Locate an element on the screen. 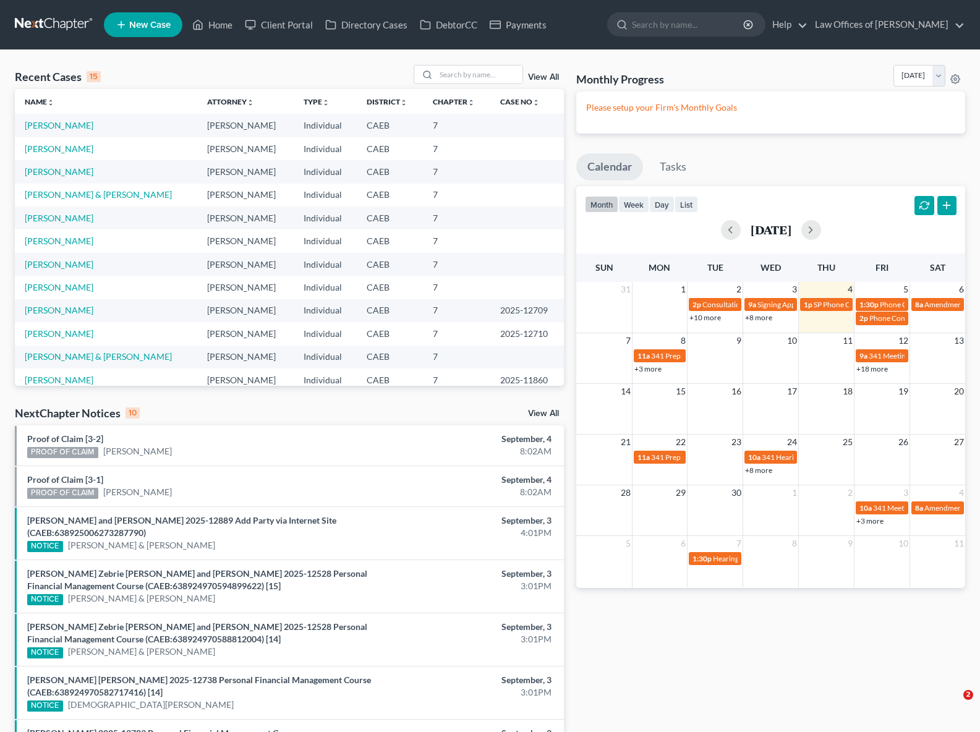  span: 1:30p is located at coordinates (869, 304).